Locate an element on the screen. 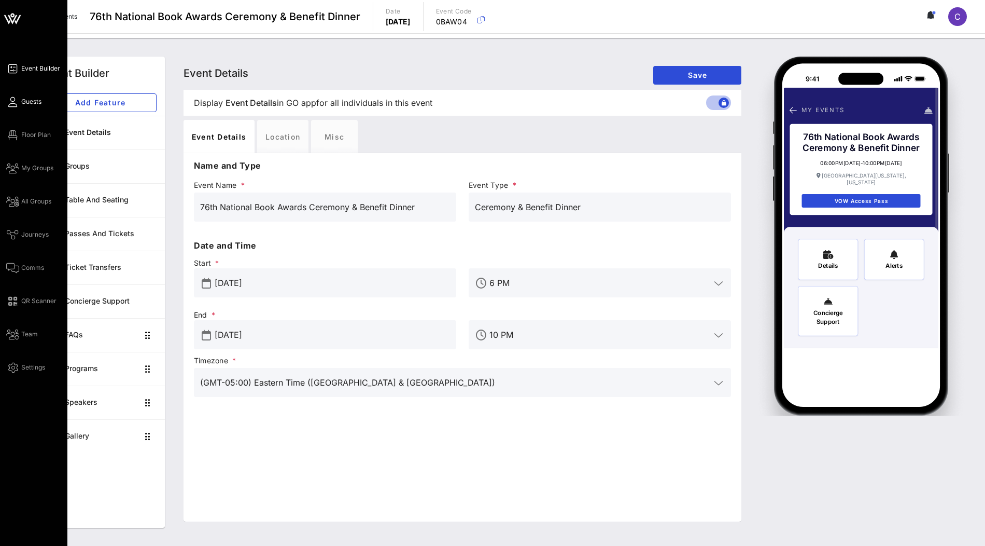 This screenshot has width=985, height=546. span: All Groups is located at coordinates (36, 201).